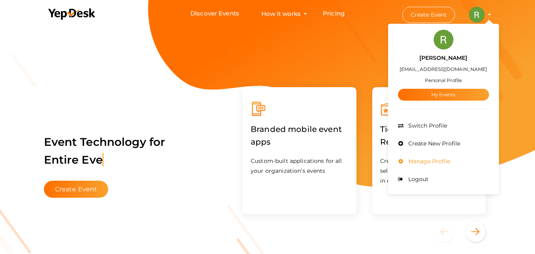 Image resolution: width=535 pixels, height=254 pixels. Describe the element at coordinates (104, 151) in the screenshot. I see `label: Event Technology for` at that location.